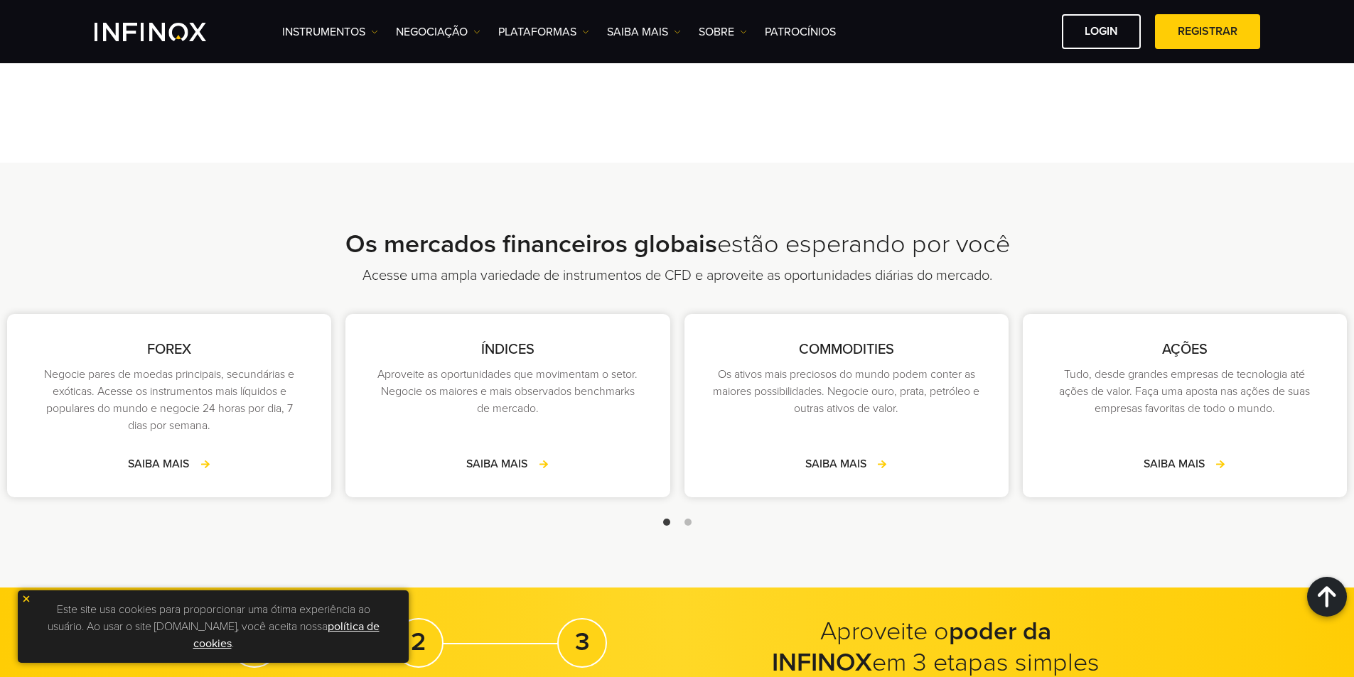 The image size is (1354, 677). I want to click on strong: 2, so click(418, 642).